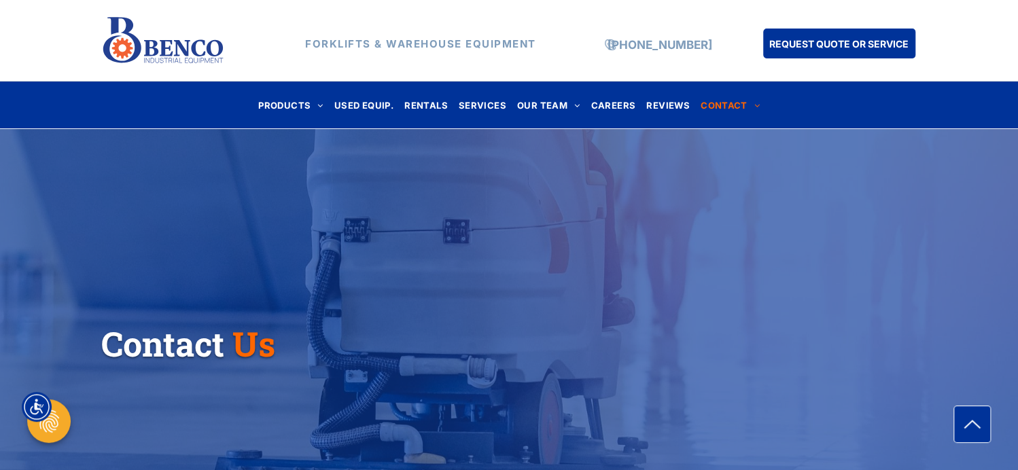  Describe the element at coordinates (613, 105) in the screenshot. I see `a: CAREERS` at that location.